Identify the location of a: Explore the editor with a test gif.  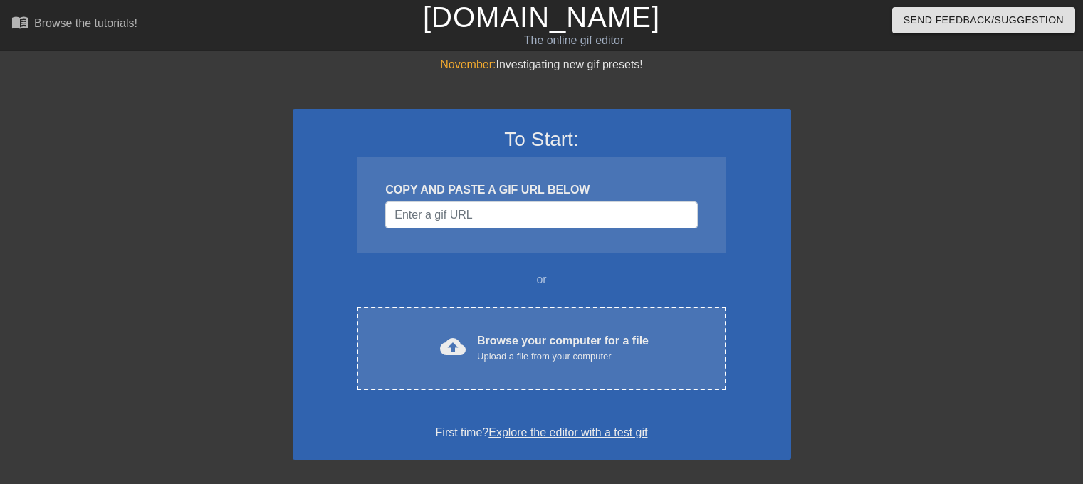
(567, 432).